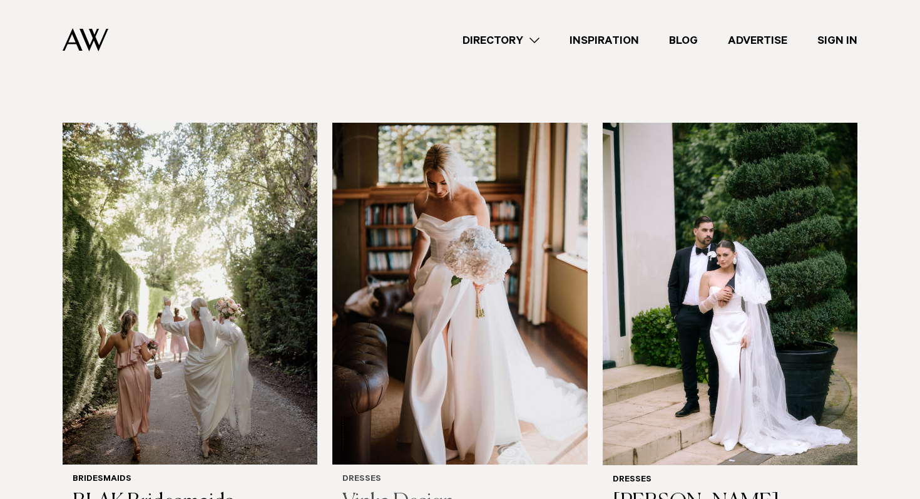 This screenshot has height=499, width=920. I want to click on a: Sign In, so click(838, 40).